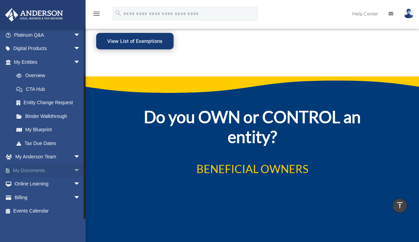 This screenshot has height=242, width=419. I want to click on a: My Blueprint, so click(50, 130).